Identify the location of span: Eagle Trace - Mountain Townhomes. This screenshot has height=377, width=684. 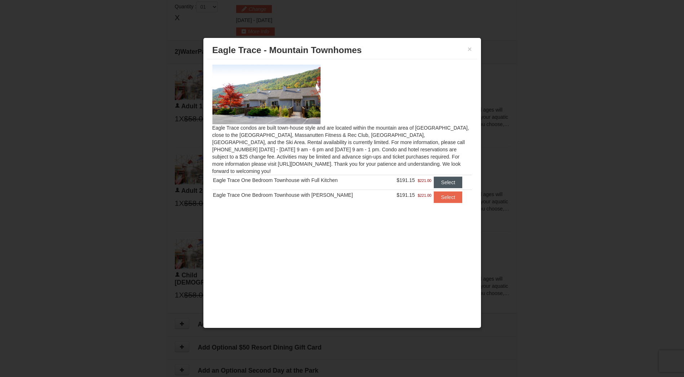
(287, 50).